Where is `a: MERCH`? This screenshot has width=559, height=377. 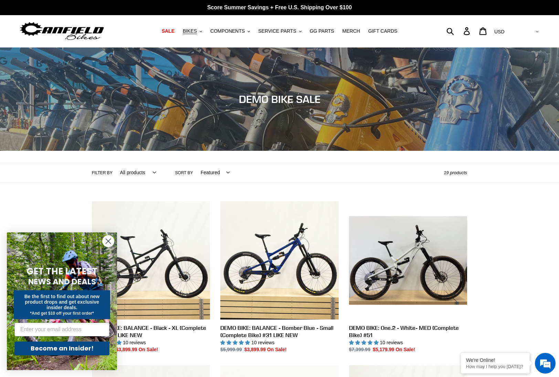
a: MERCH is located at coordinates (351, 31).